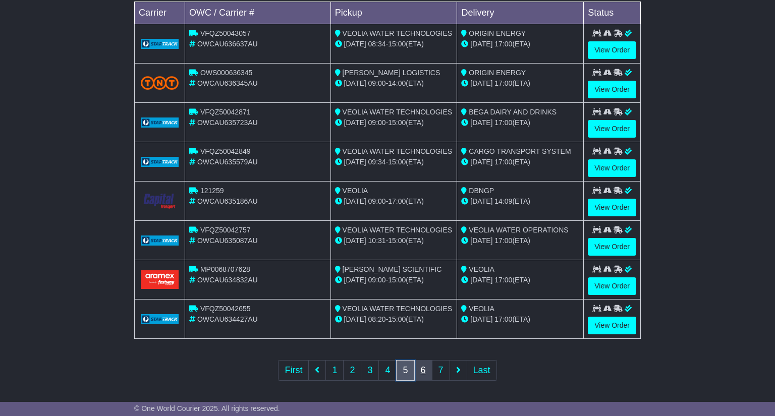  I want to click on span: BEGA DAIRY AND DRINKS, so click(513, 112).